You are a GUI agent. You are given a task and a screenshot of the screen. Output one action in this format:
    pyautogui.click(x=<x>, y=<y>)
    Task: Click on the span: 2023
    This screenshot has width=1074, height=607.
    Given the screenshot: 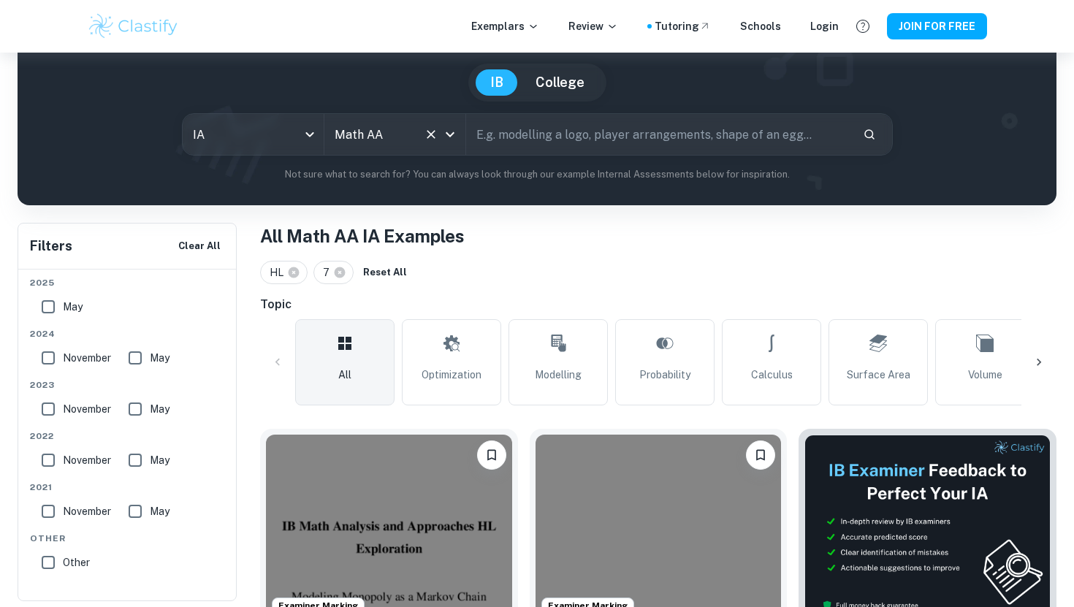 What is the action you would take?
    pyautogui.click(x=128, y=385)
    